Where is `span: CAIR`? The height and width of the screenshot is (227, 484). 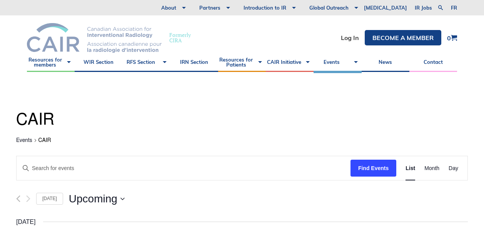 span: CAIR is located at coordinates (45, 140).